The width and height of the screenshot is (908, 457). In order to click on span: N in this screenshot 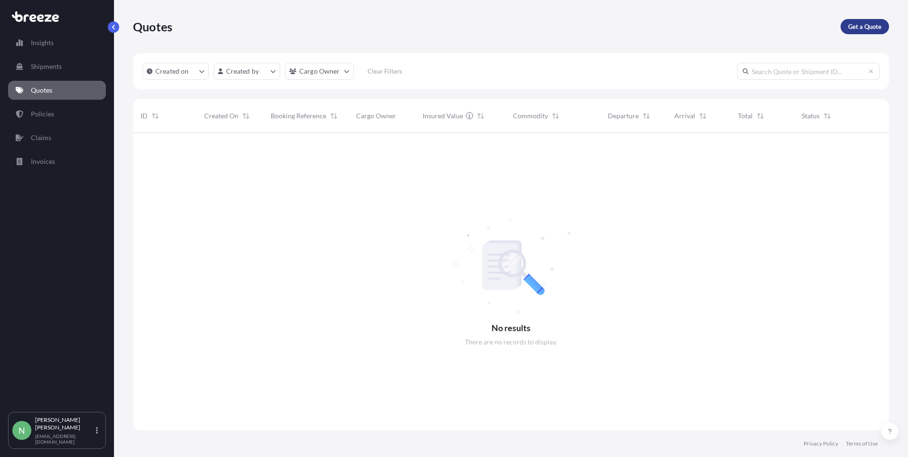, I will do `click(22, 430)`.